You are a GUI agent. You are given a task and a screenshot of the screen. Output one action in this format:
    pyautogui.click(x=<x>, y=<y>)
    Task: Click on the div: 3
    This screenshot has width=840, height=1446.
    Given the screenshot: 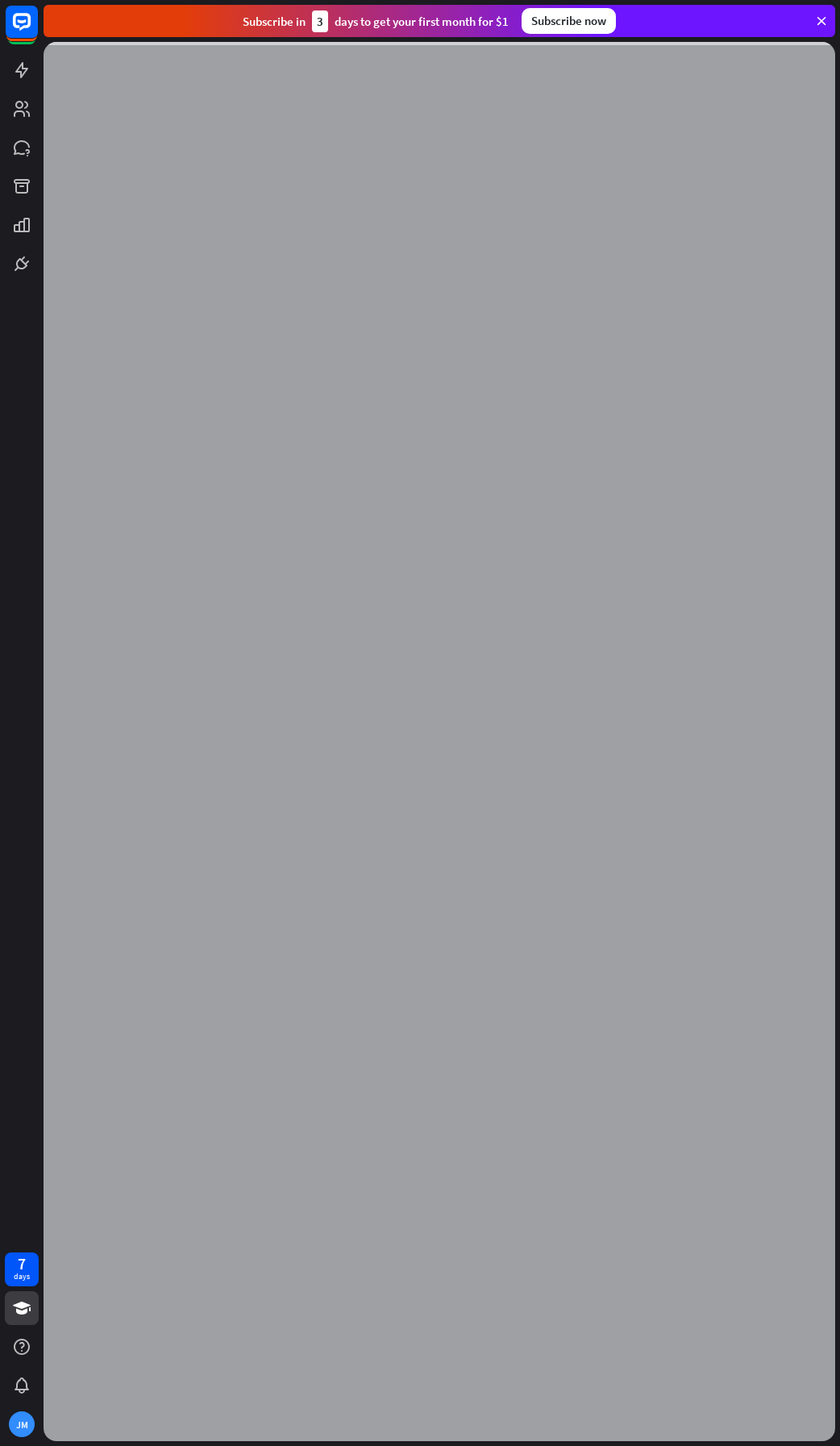 What is the action you would take?
    pyautogui.click(x=320, y=21)
    